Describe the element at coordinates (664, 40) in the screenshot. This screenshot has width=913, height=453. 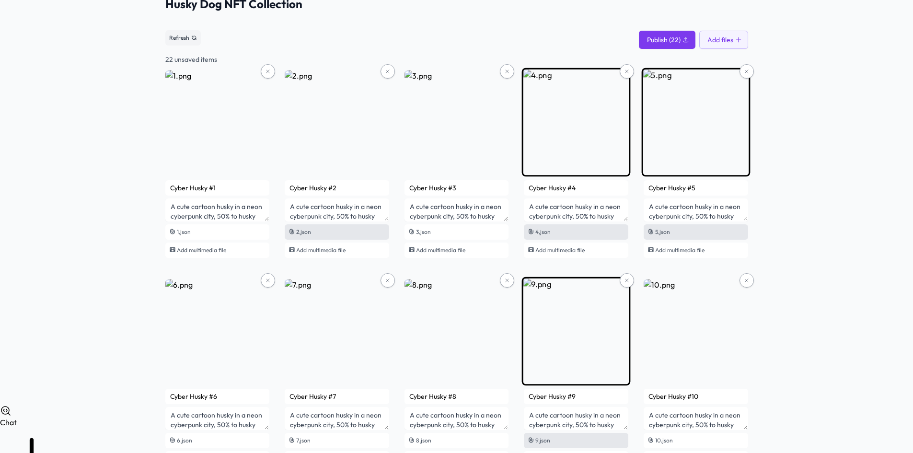
I see `span: Publish (22)` at that location.